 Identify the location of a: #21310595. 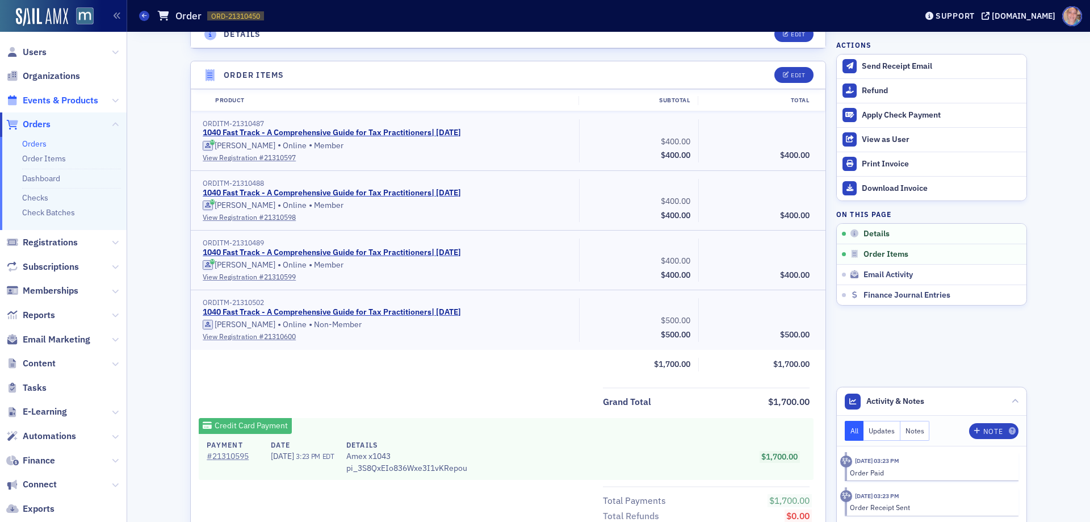
(233, 456).